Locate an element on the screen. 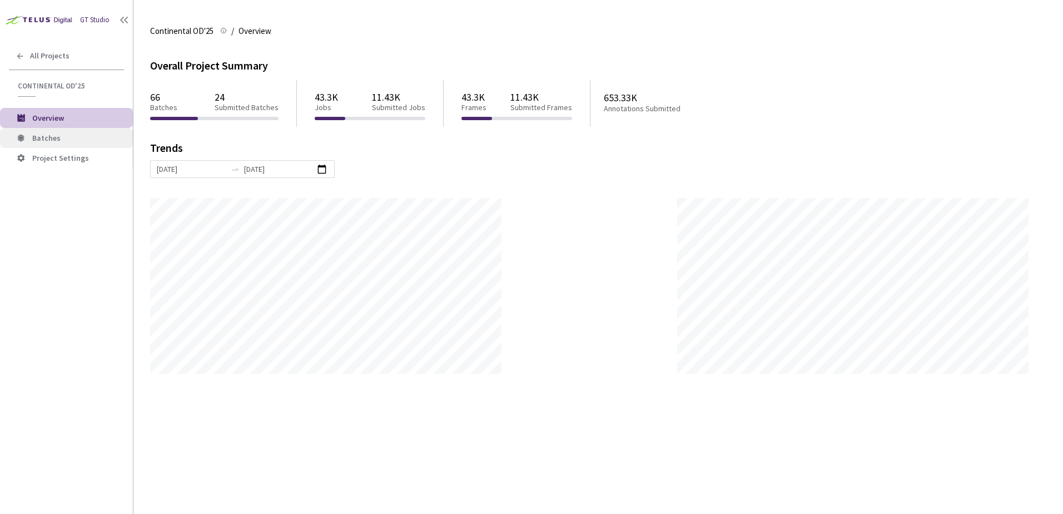  input: Start date is located at coordinates (191, 169).